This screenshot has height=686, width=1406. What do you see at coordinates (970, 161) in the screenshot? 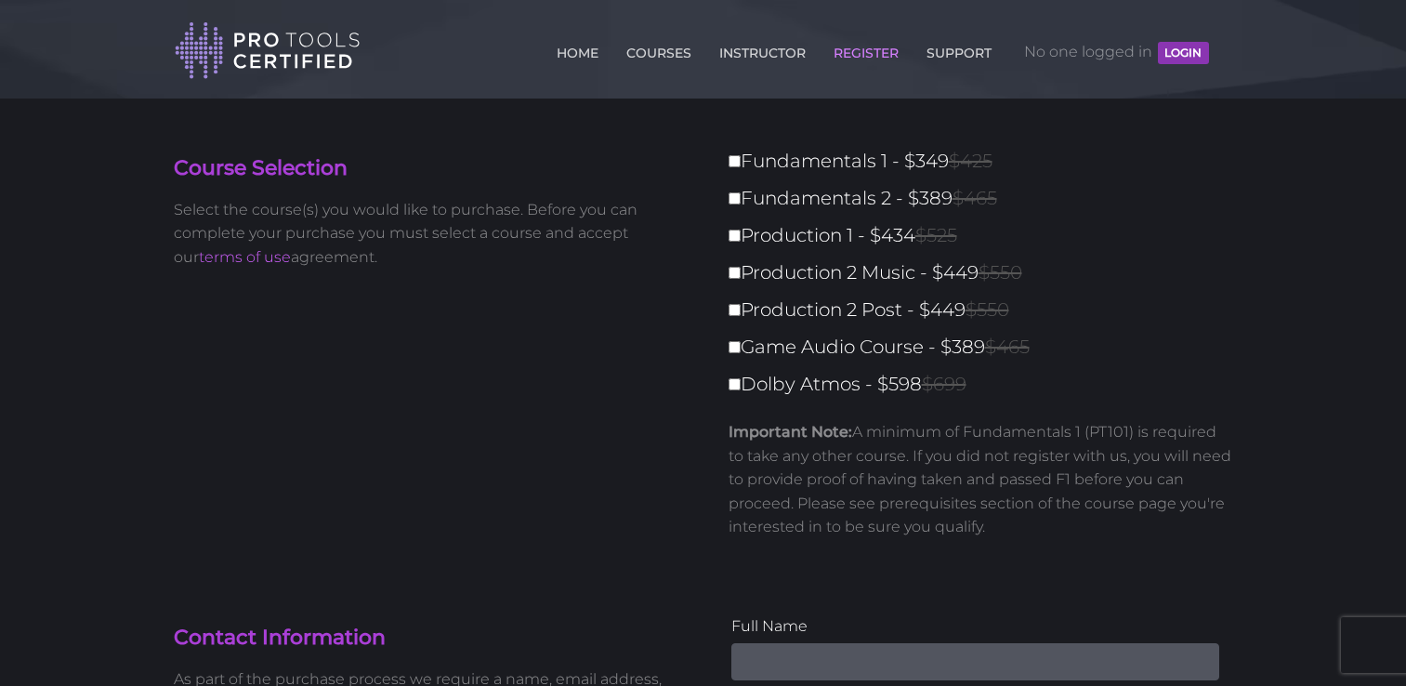
I see `span: $425` at bounding box center [970, 161].